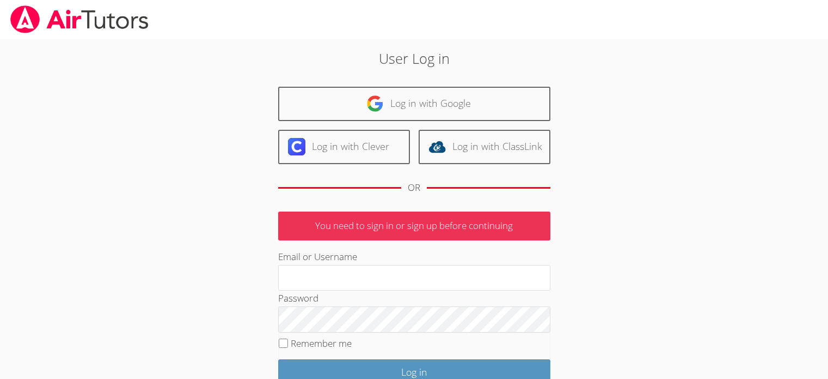 The height and width of the screenshot is (379, 828). Describe the element at coordinates (485, 147) in the screenshot. I see `a: Log in with ClassLink` at that location.